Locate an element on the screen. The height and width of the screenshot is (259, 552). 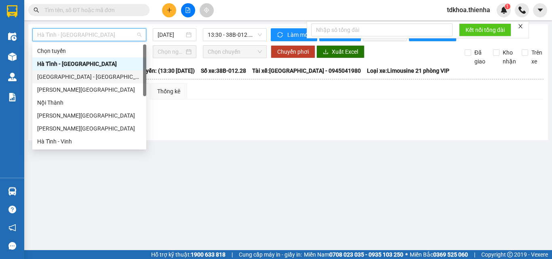
img: phone-icon is located at coordinates (522, 10).